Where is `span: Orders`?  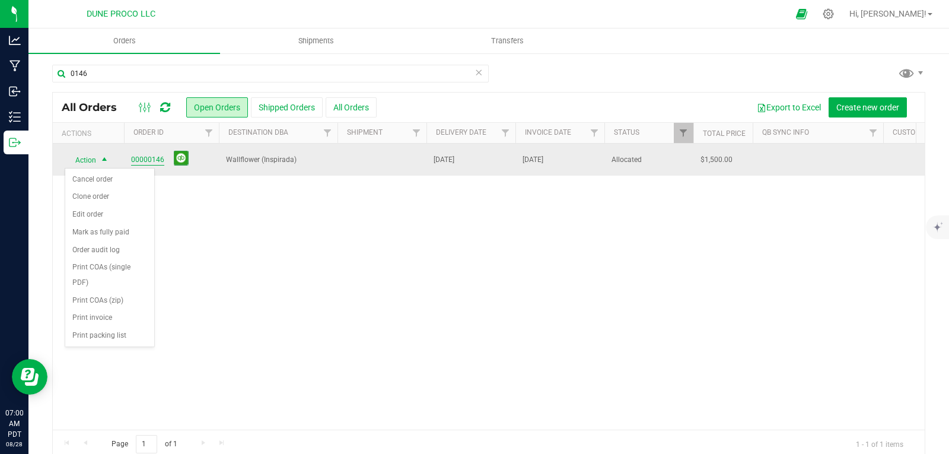 span: Orders is located at coordinates (125, 41).